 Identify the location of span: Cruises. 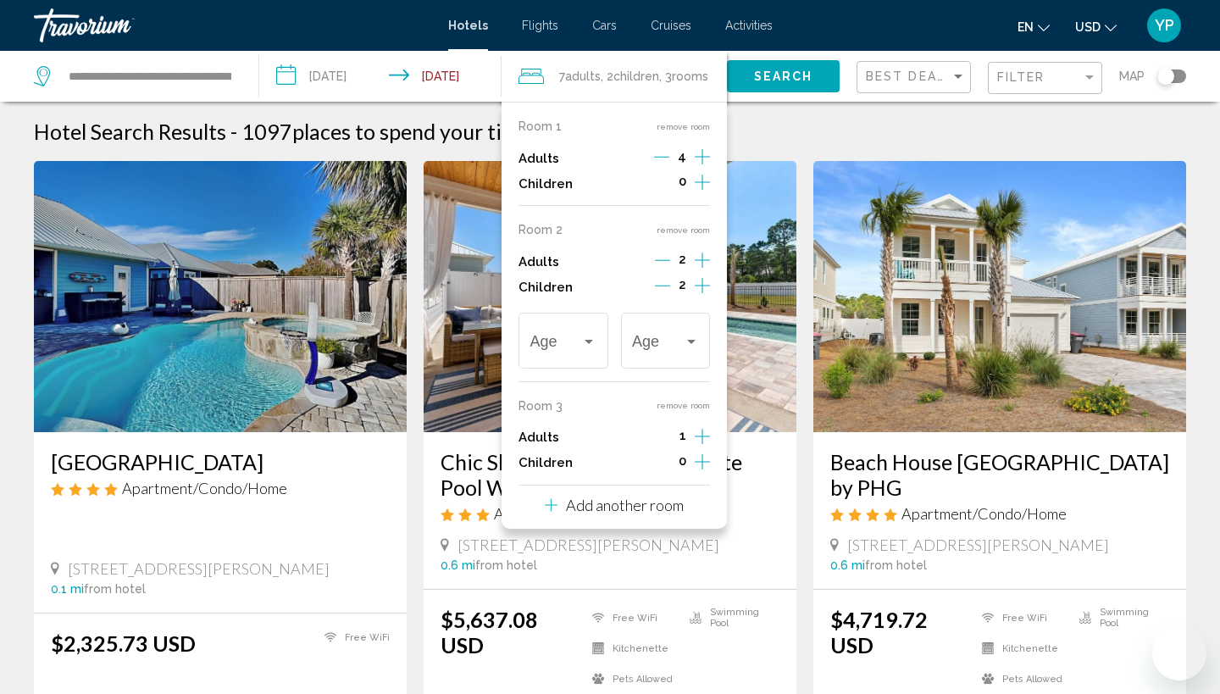
(671, 25).